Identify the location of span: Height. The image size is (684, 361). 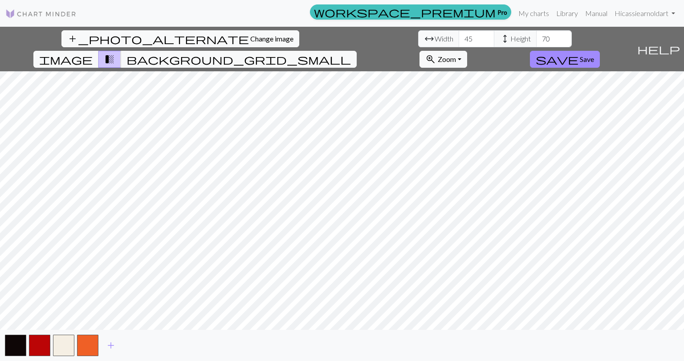
(520, 39).